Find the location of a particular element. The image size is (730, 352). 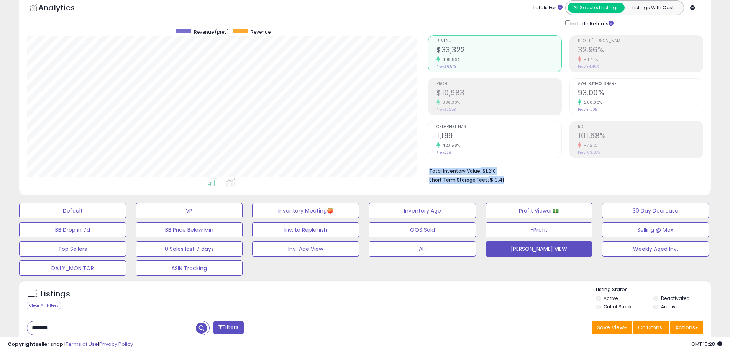

span: $13.41 is located at coordinates (497, 180).